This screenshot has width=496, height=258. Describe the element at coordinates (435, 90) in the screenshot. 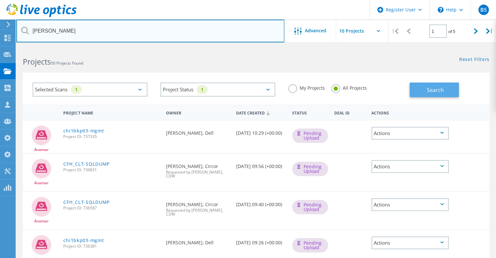

I see `span: Search` at that location.